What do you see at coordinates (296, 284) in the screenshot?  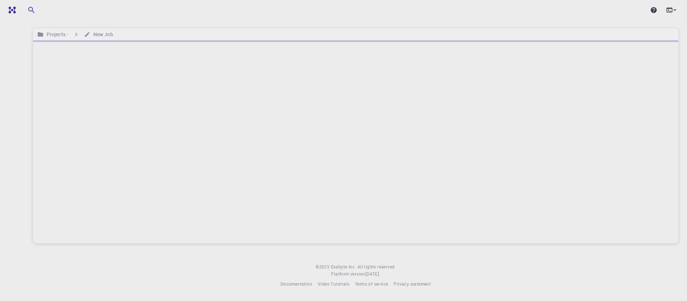 I see `a: Documentation` at bounding box center [296, 284].